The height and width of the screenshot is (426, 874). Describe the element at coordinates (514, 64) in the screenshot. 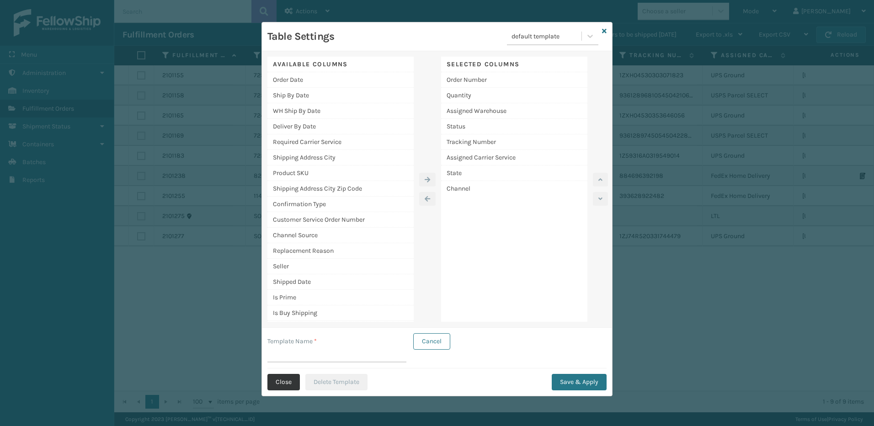

I see `div: Selected Columns` at that location.